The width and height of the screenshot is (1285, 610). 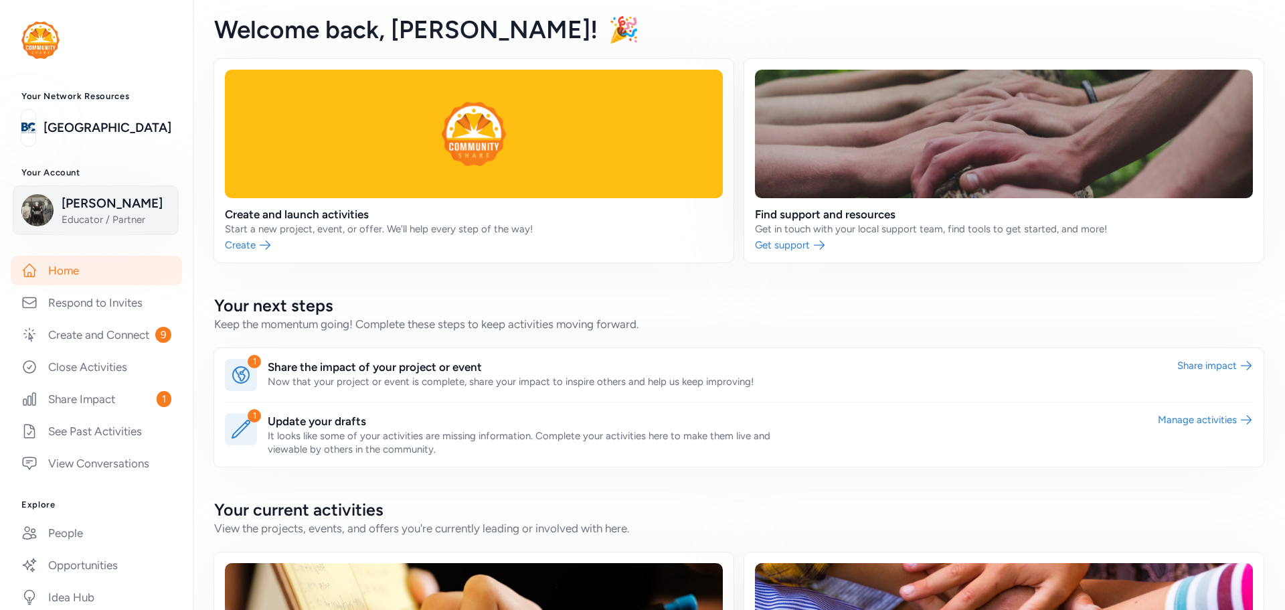 What do you see at coordinates (164, 399) in the screenshot?
I see `span: 1` at bounding box center [164, 399].